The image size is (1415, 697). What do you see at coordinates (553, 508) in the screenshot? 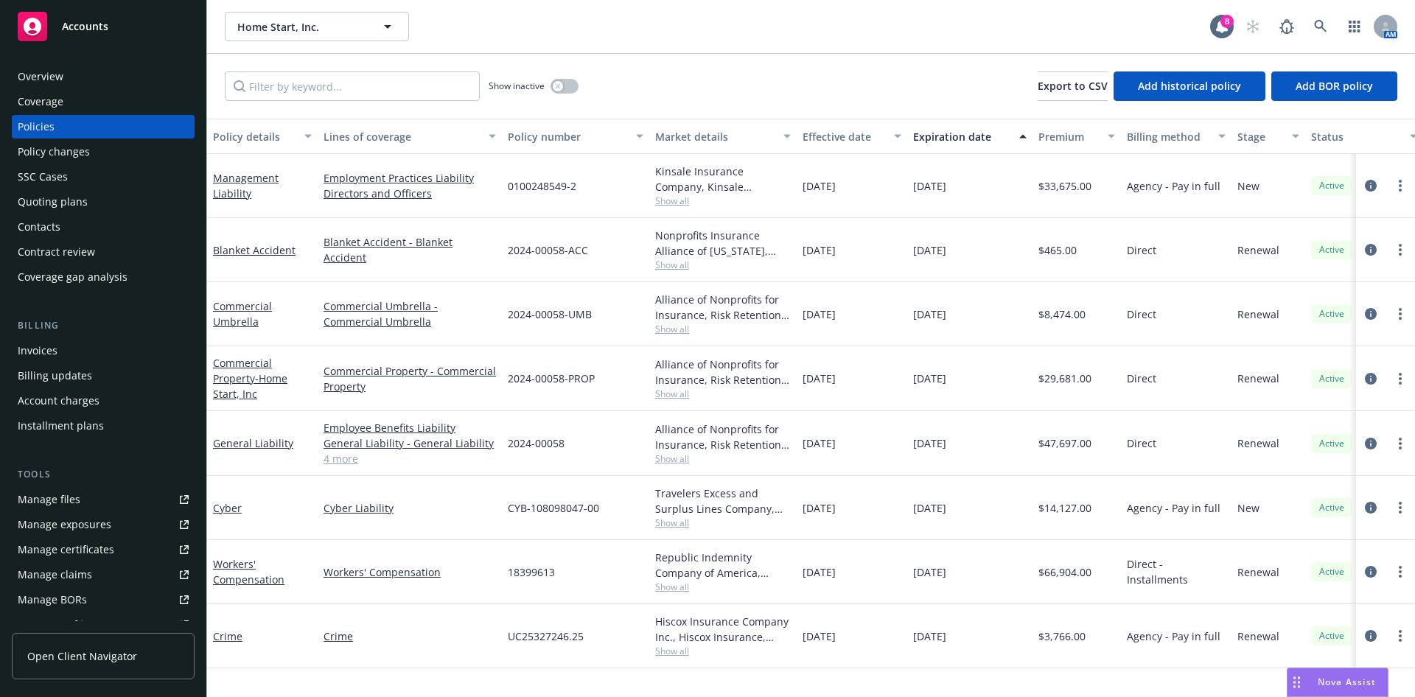
I see `span: CYB-108098047-00` at bounding box center [553, 508].